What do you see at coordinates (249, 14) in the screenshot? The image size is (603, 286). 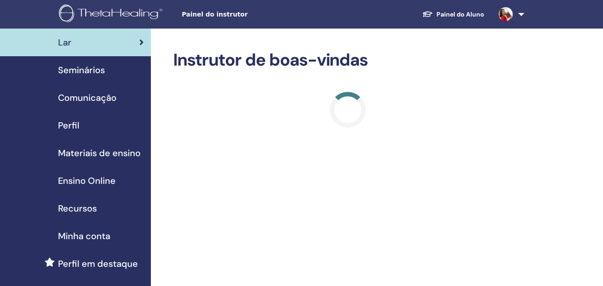 I see `span: Painel do instrutor` at bounding box center [249, 14].